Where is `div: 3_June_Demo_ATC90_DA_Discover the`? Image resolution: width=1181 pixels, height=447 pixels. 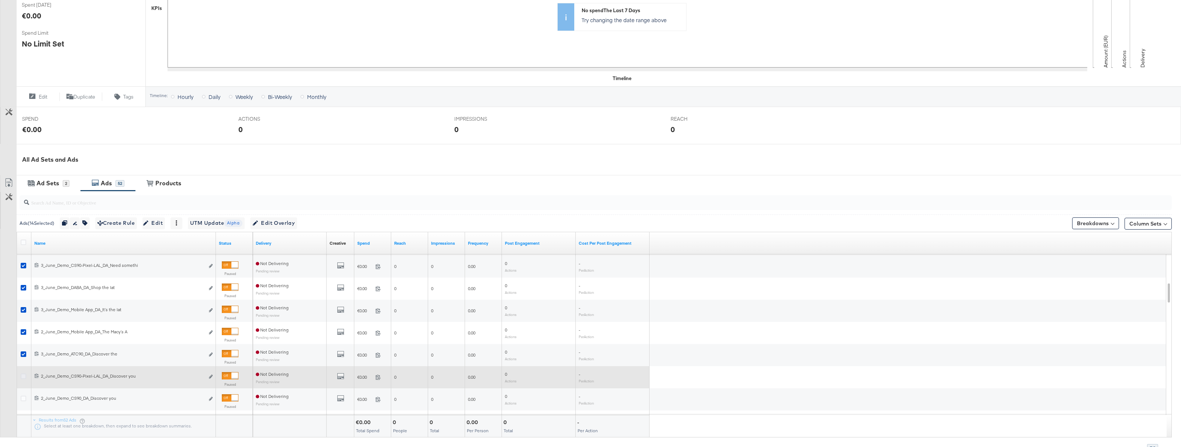
div: 3_June_Demo_ATC90_DA_Discover the is located at coordinates (123, 354).